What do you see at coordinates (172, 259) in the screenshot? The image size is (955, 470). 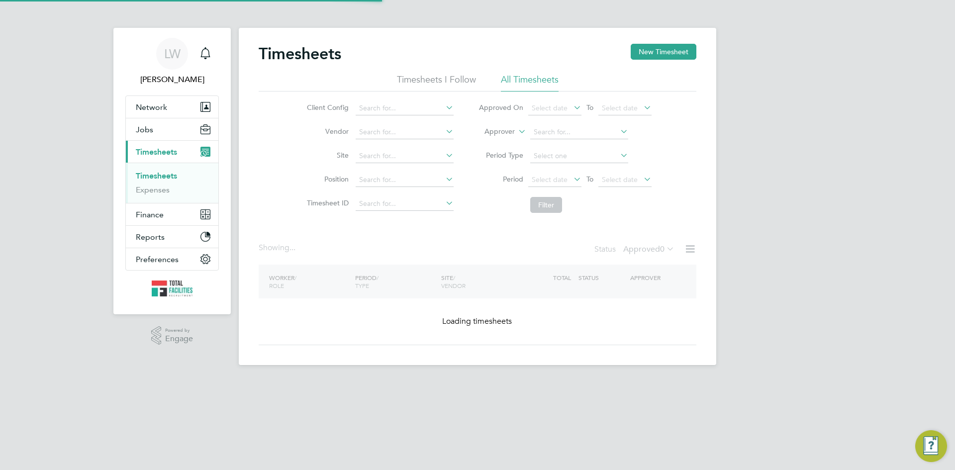 I see `button: Preferences` at bounding box center [172, 259].